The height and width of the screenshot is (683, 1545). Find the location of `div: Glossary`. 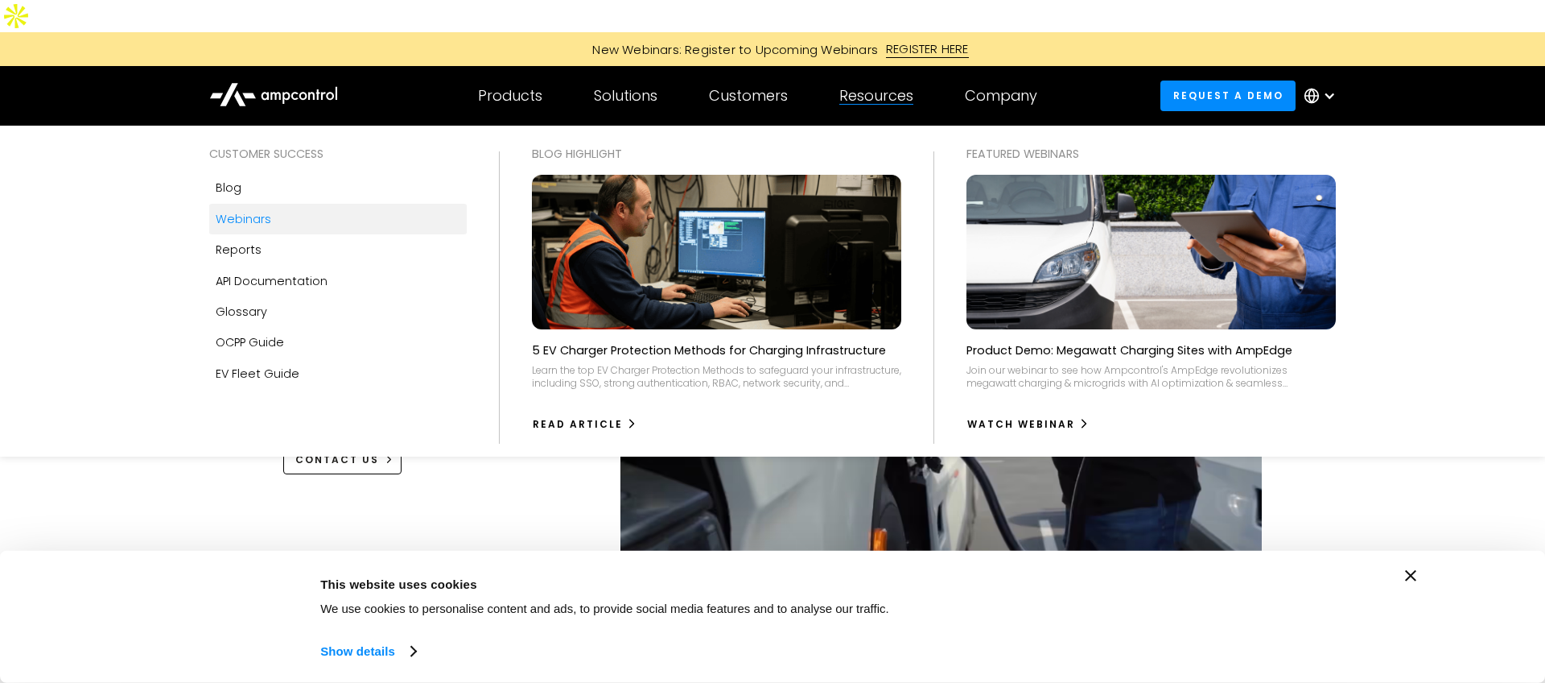

div: Glossary is located at coordinates (241, 311).